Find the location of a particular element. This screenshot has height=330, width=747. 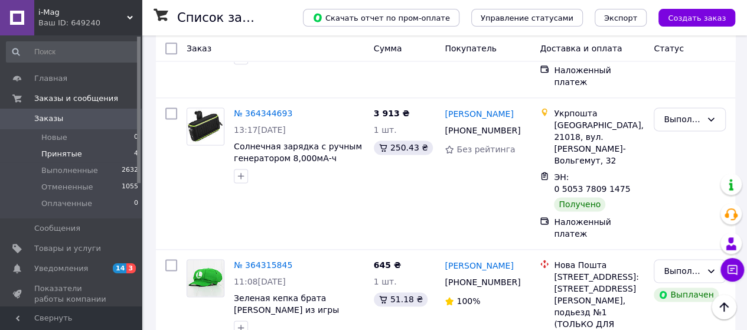

span: ЭН: 0 5053 7809 1475 is located at coordinates (591, 183).